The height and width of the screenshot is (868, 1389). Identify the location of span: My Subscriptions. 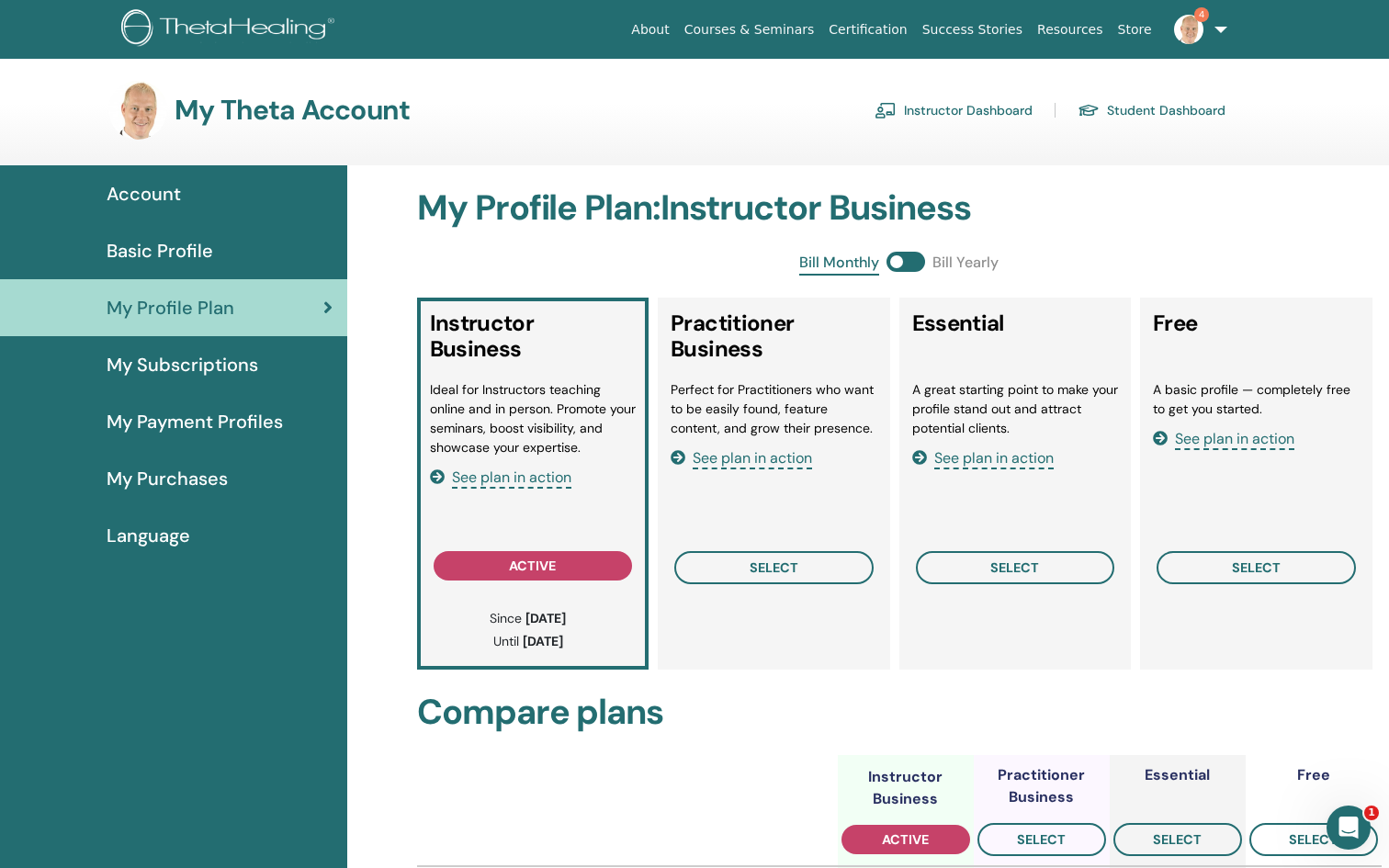
(182, 365).